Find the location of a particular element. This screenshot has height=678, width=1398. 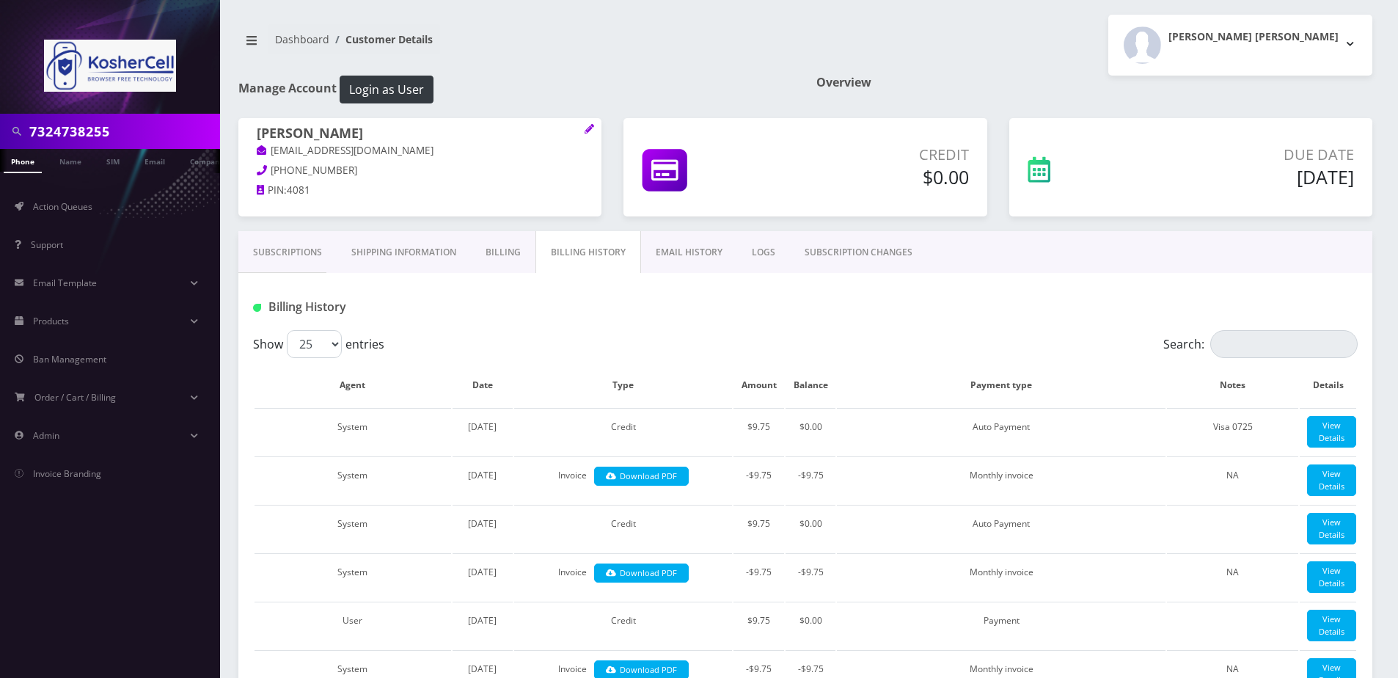

a: EMAIL HISTORY is located at coordinates (689, 252).